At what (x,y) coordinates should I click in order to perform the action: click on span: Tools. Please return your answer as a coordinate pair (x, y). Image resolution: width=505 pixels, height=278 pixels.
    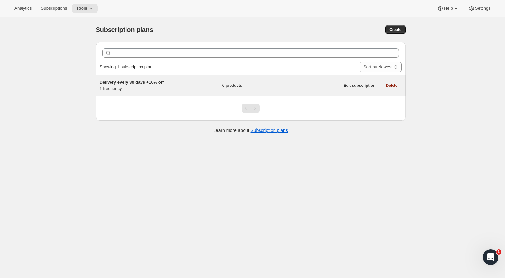
    Looking at the image, I should click on (81, 8).